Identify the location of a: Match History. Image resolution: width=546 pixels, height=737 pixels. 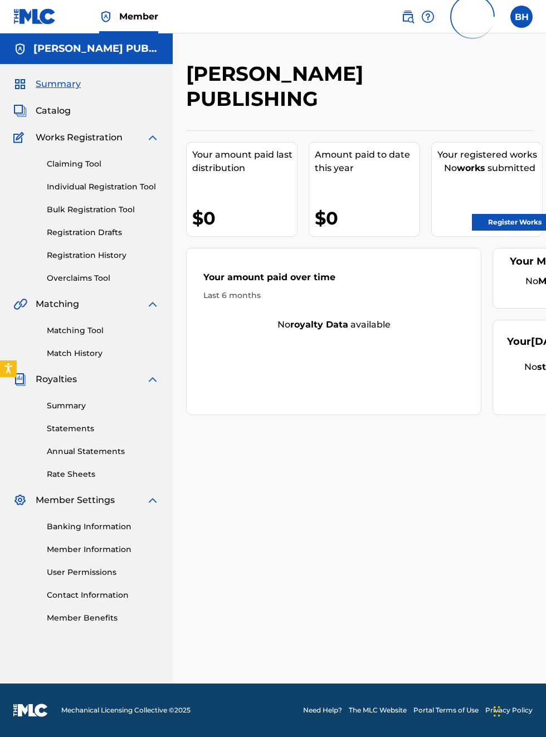
(103, 353).